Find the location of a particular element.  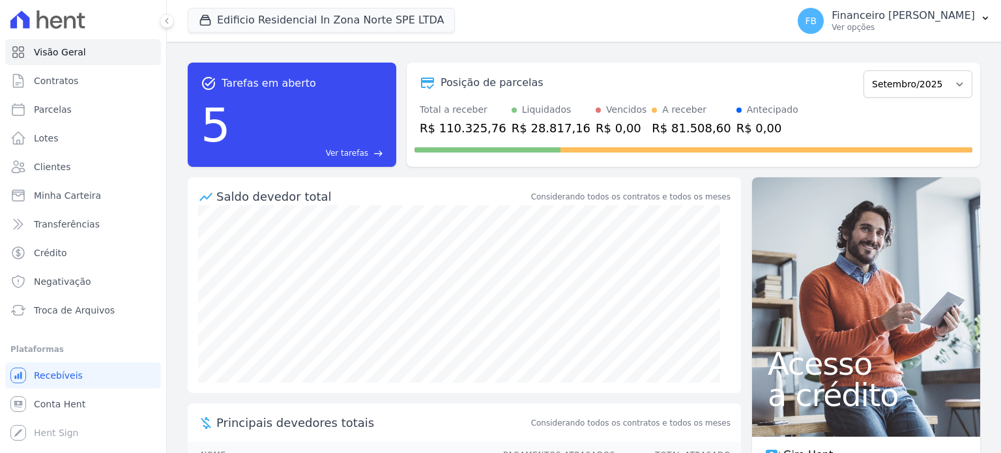

a: Negativação is located at coordinates (83, 281).